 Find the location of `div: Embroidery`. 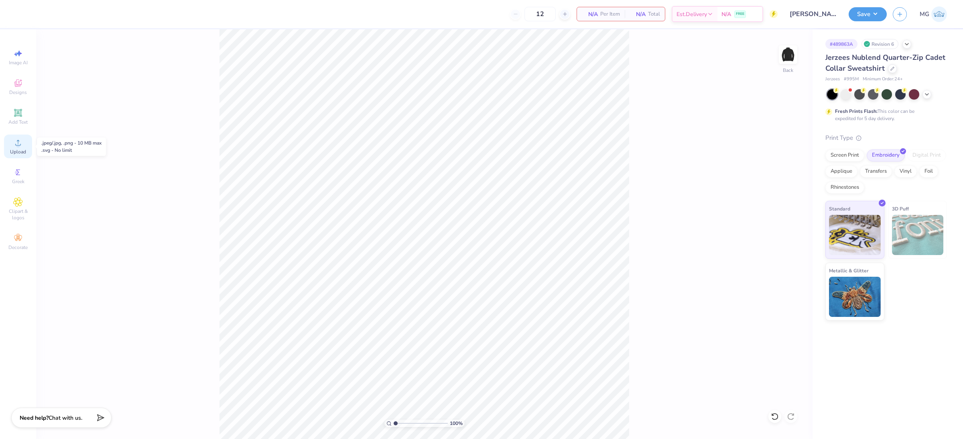

div: Embroidery is located at coordinates (886, 155).